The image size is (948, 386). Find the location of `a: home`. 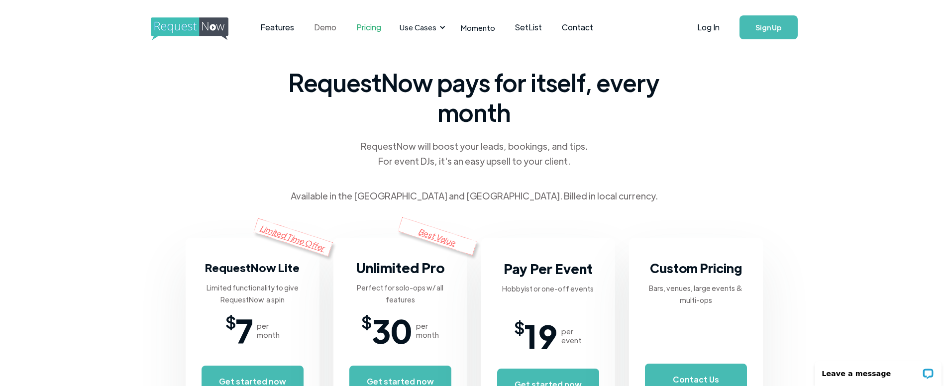

a: home is located at coordinates (188, 27).